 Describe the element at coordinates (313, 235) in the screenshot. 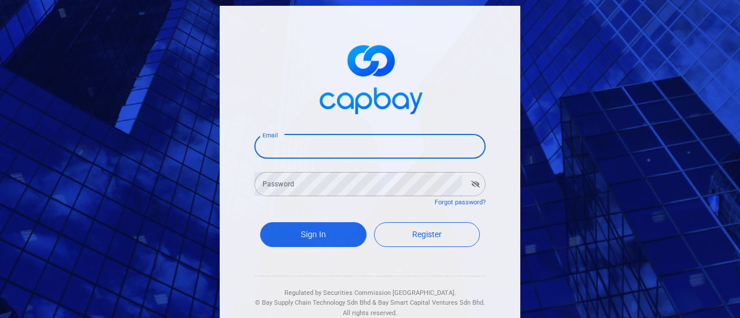

I see `button: Sign In` at that location.